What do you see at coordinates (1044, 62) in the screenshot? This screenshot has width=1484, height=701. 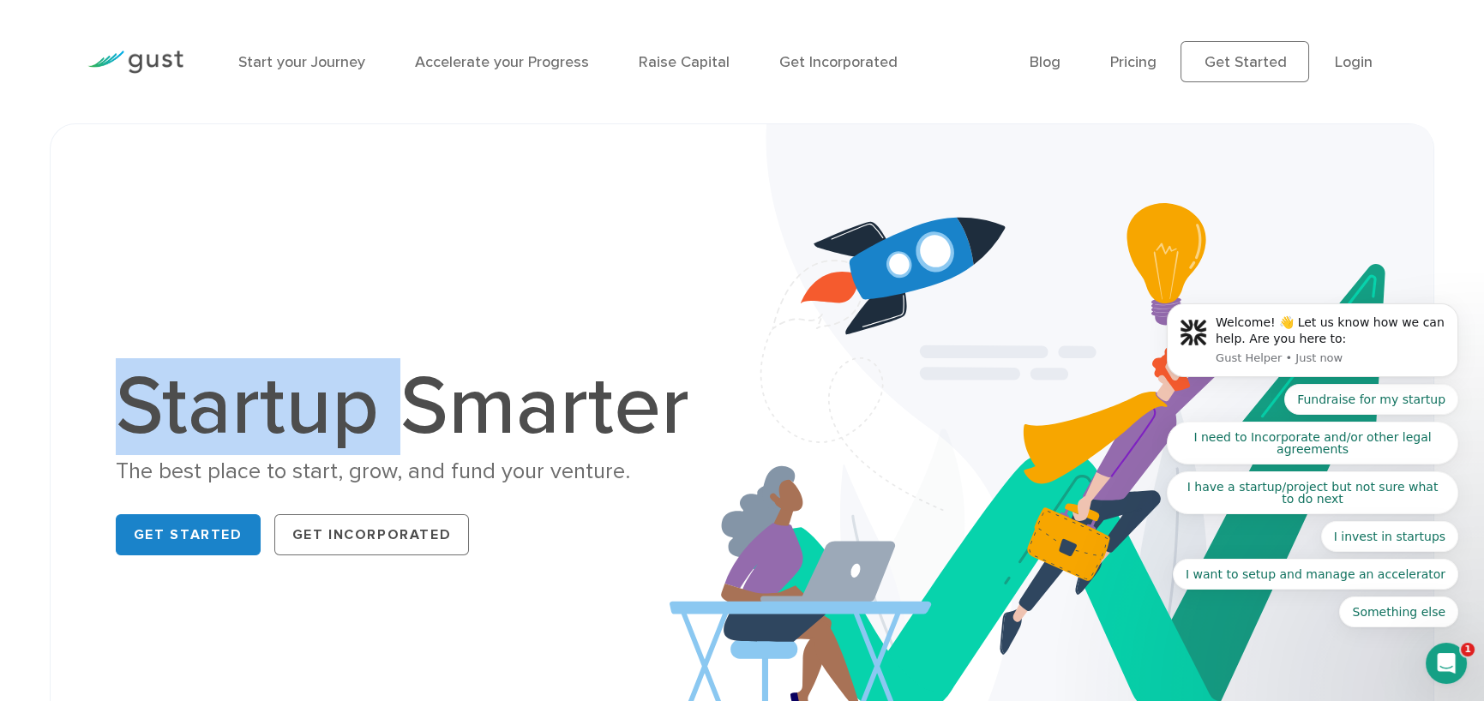 I see `a: Blog` at bounding box center [1044, 62].